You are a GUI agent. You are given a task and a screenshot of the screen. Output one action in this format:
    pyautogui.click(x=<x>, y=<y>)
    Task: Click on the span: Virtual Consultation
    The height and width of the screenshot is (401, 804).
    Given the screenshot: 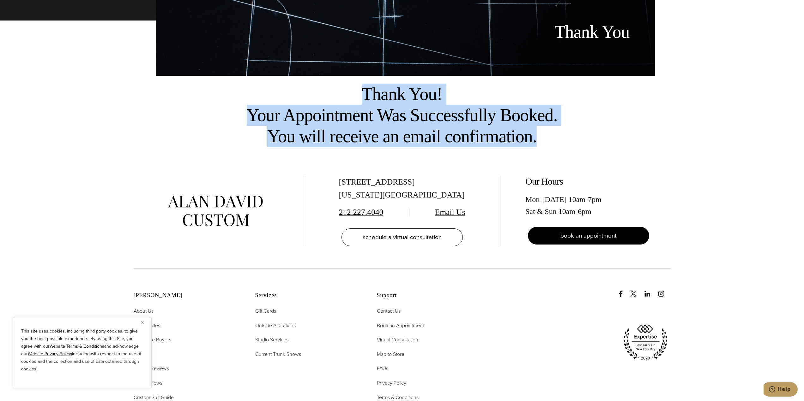 What is the action you would take?
    pyautogui.click(x=397, y=340)
    